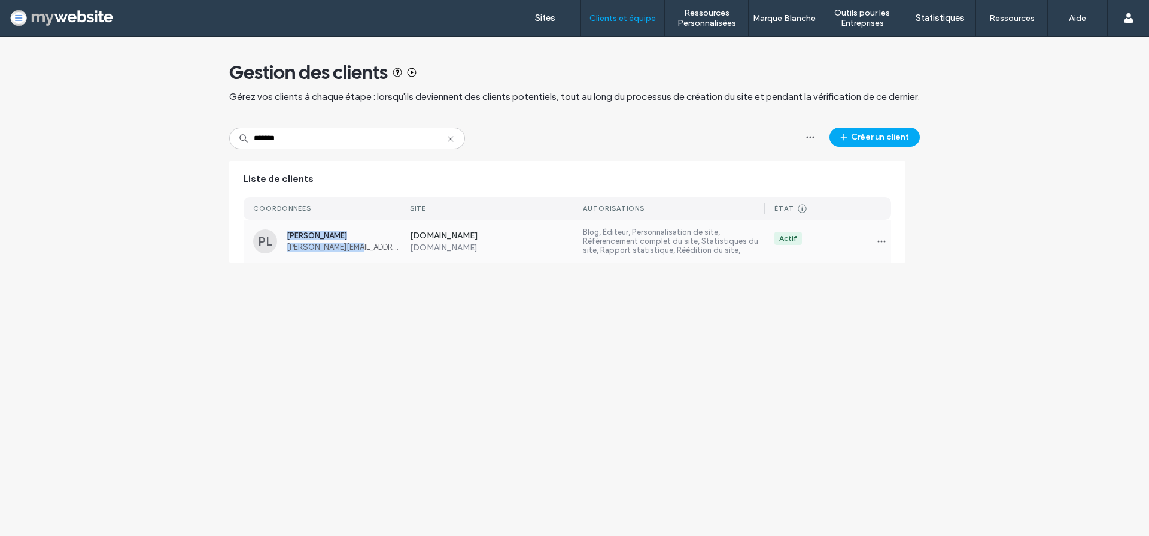 The height and width of the screenshot is (536, 1149). Describe the element at coordinates (1012, 18) in the screenshot. I see `label: Ressources` at that location.